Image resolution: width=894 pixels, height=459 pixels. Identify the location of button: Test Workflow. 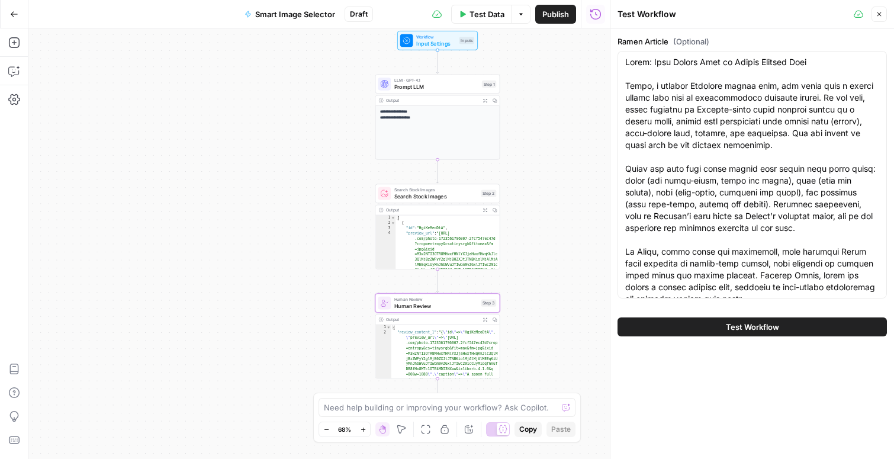
(752, 327).